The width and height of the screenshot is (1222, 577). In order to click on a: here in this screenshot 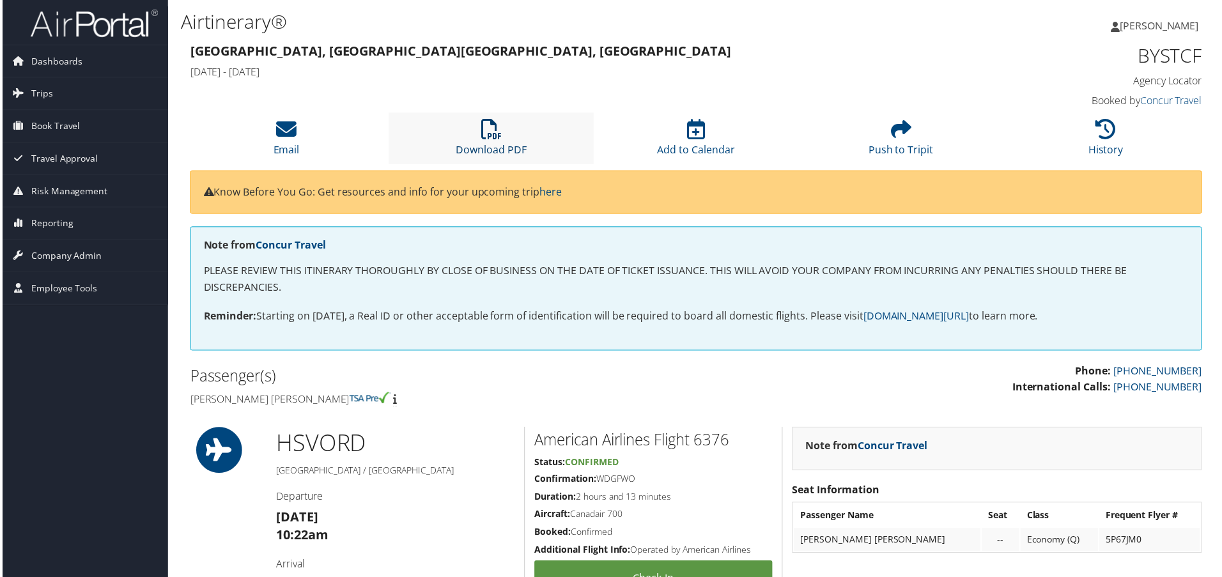, I will do `click(550, 192)`.